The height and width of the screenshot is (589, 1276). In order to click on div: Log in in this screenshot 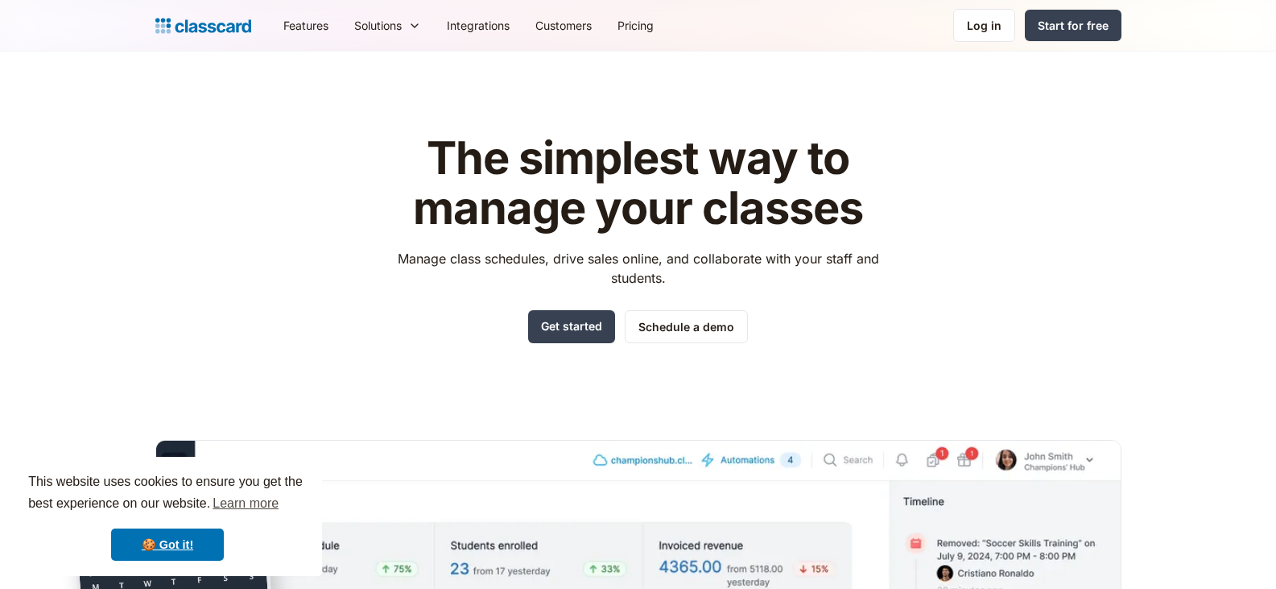, I will do `click(984, 25)`.